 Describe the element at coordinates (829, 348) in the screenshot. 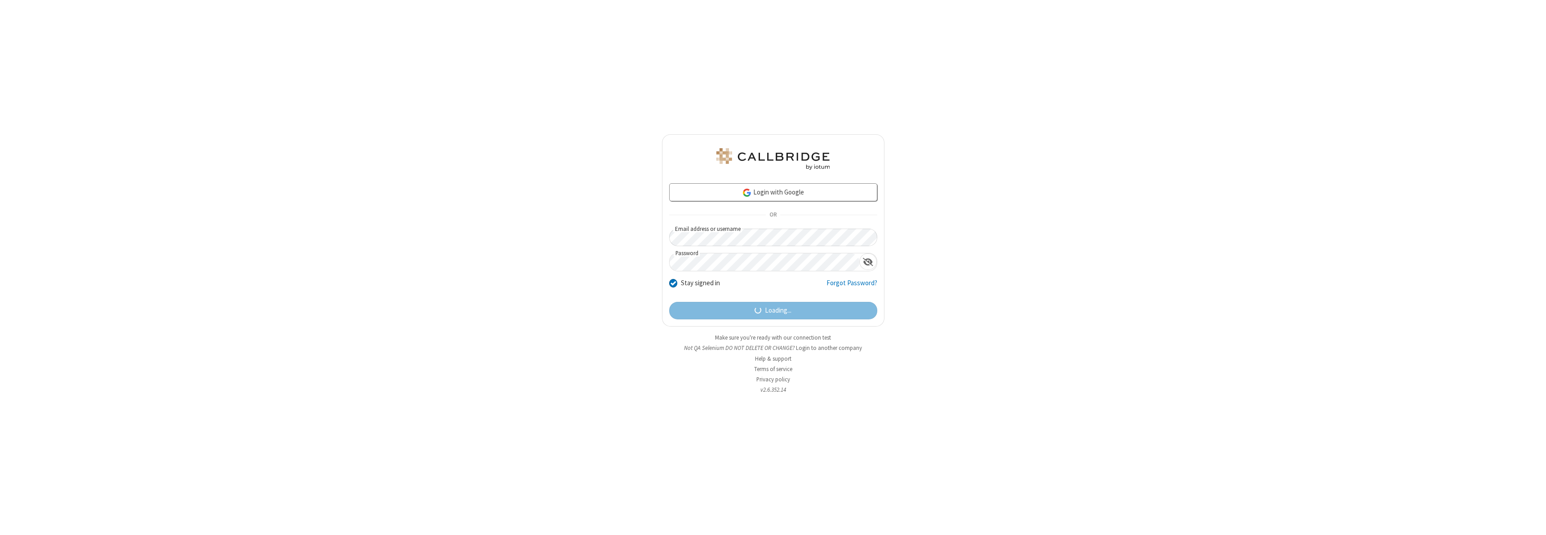

I see `button: Login to another company` at that location.